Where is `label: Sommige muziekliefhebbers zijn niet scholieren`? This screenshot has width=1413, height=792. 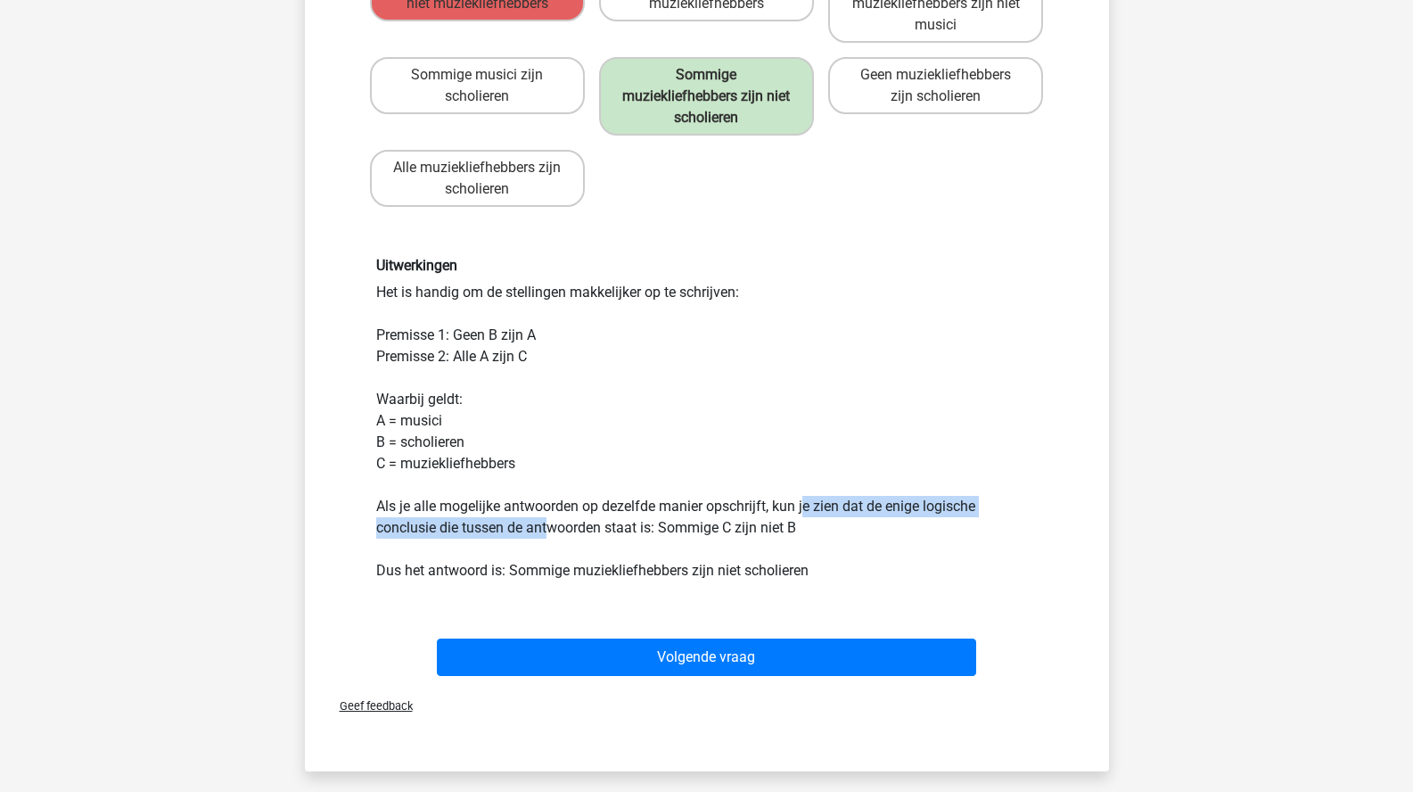 label: Sommige muziekliefhebbers zijn niet scholieren is located at coordinates (706, 96).